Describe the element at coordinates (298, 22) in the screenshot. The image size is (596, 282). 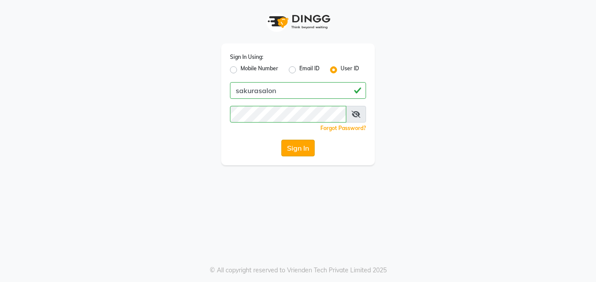
I see `img: logo1.svg` at that location.